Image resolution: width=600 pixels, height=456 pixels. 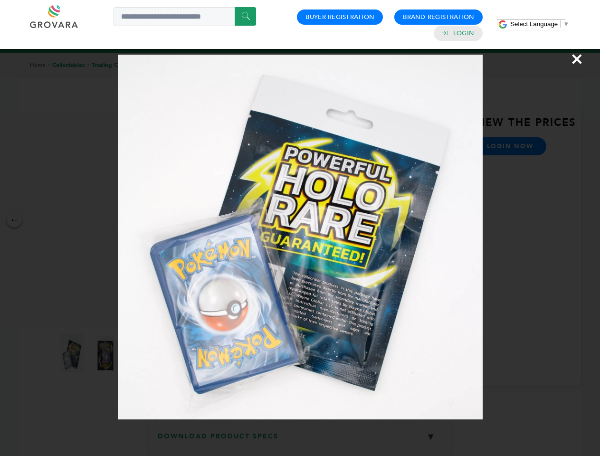 I want to click on a: Select Language​, so click(x=539, y=24).